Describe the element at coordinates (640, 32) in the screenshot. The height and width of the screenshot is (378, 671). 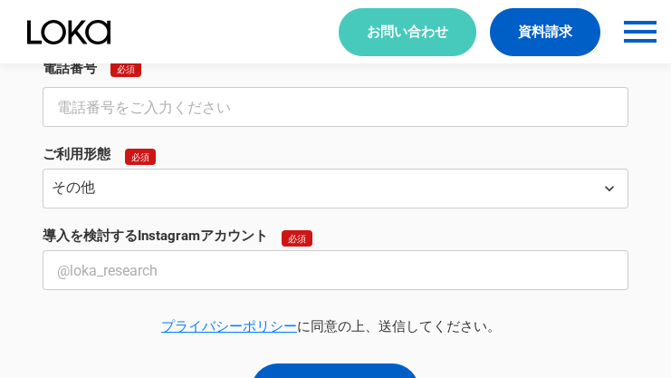
I see `button: menu` at that location.